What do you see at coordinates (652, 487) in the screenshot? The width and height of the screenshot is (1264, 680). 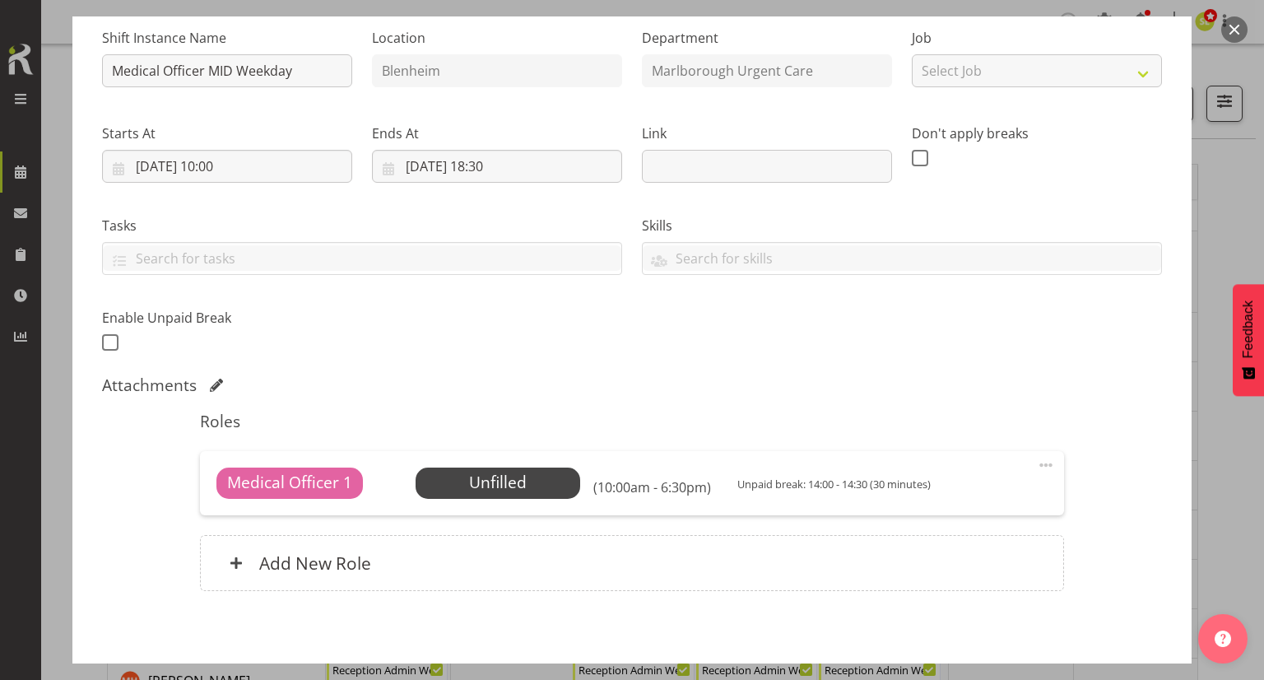 I see `h6: (10:00am - 6:30pm)` at bounding box center [652, 487].